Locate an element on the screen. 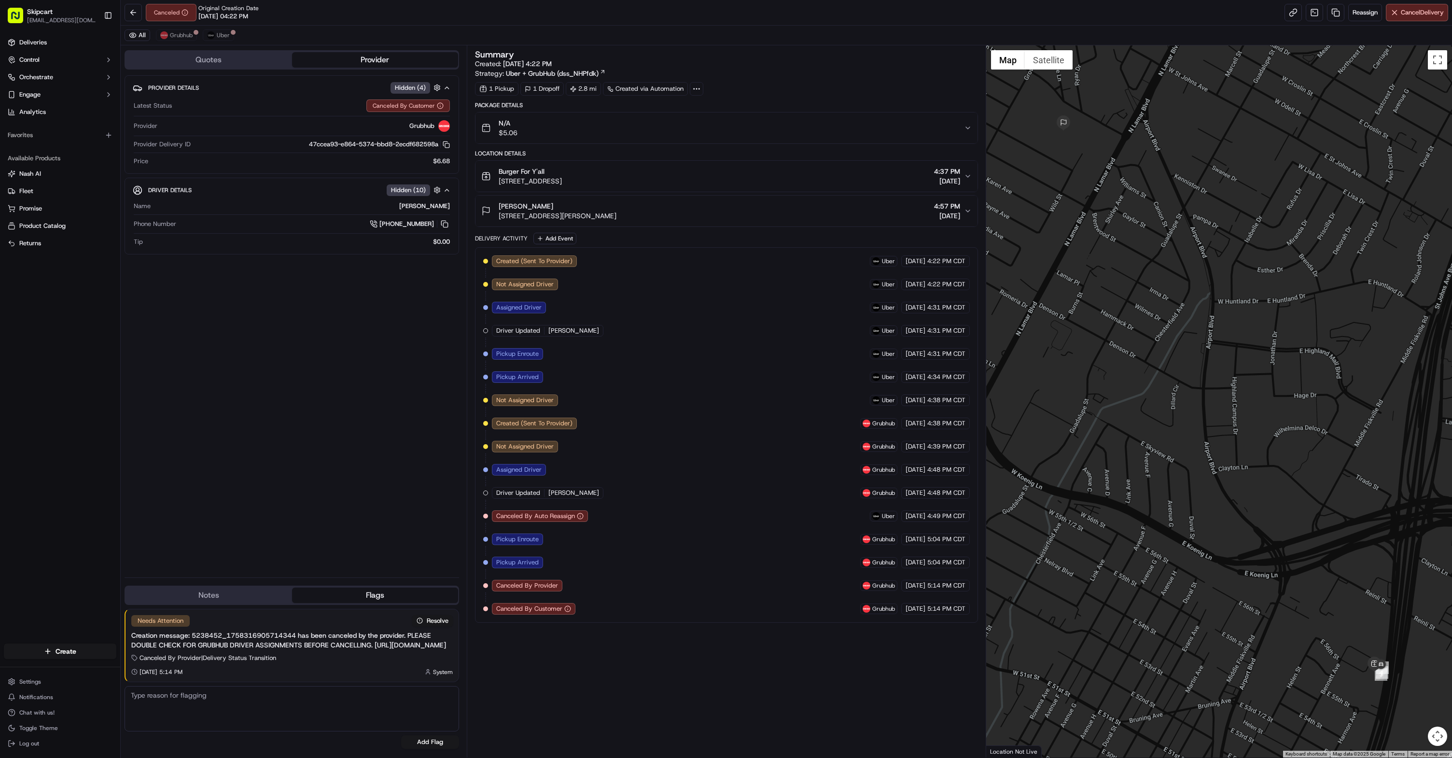  span: 4:31 PM CDT is located at coordinates (946, 331).